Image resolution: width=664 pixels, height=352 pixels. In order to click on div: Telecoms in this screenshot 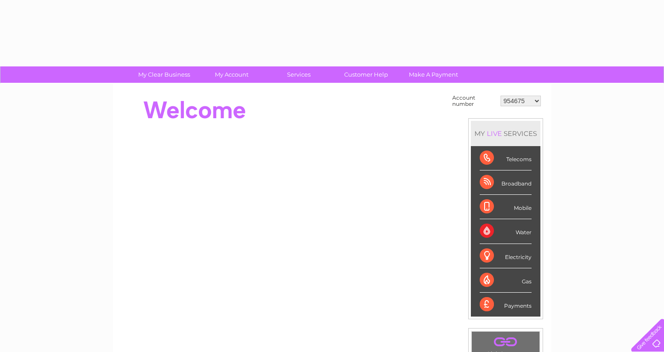, I will do `click(505, 158)`.